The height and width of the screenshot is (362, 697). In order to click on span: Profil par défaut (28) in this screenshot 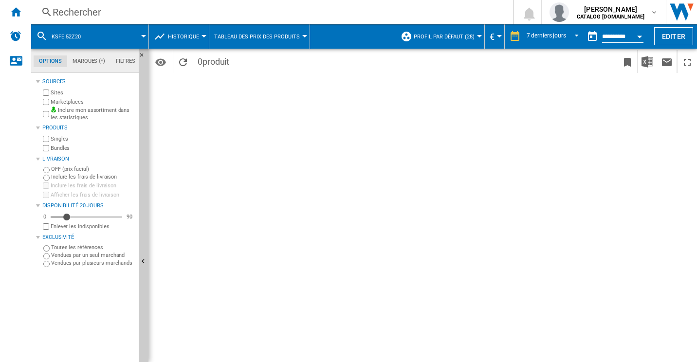, I will do `click(444, 36)`.